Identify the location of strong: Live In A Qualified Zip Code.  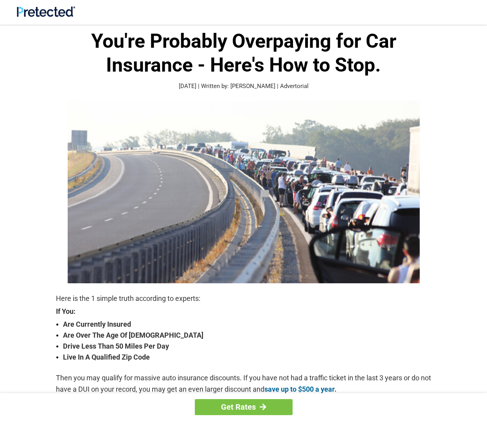
(247, 357).